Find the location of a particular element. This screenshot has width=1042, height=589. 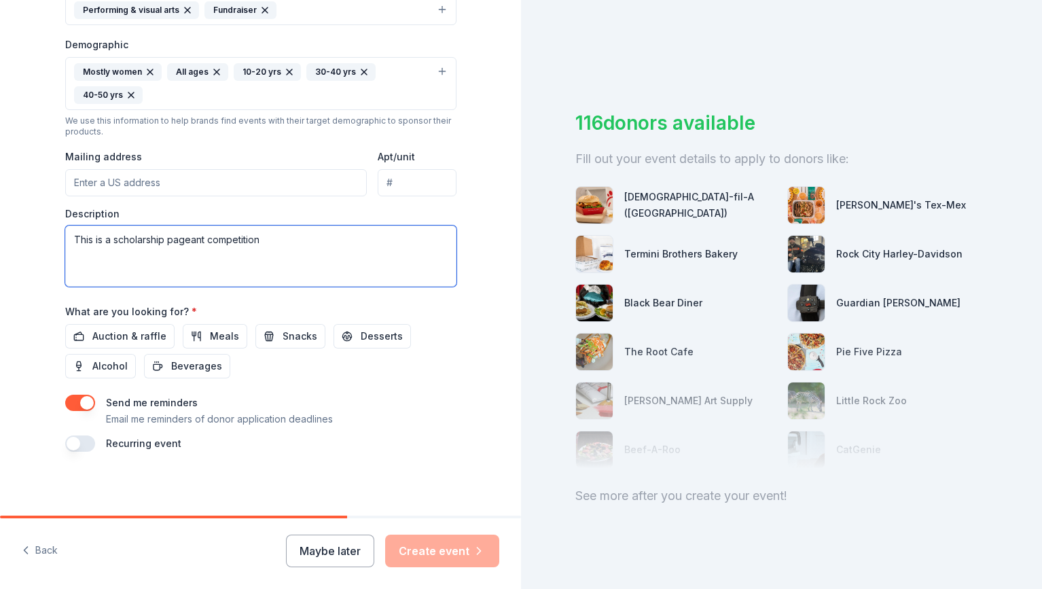

button: Beverages is located at coordinates (187, 366).